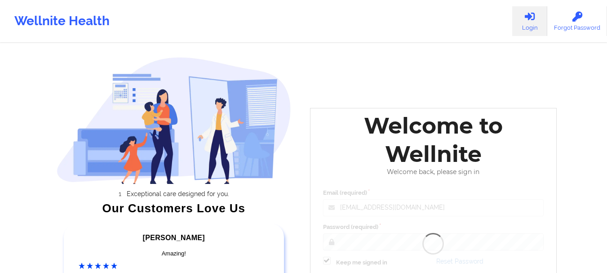  What do you see at coordinates (577, 21) in the screenshot?
I see `a: Forgot Password` at bounding box center [577, 21].